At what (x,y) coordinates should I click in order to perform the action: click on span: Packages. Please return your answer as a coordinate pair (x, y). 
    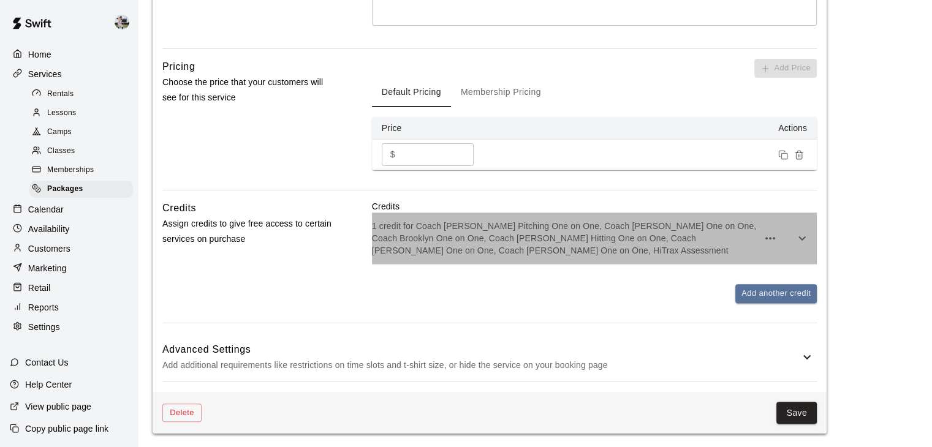
    Looking at the image, I should click on (65, 189).